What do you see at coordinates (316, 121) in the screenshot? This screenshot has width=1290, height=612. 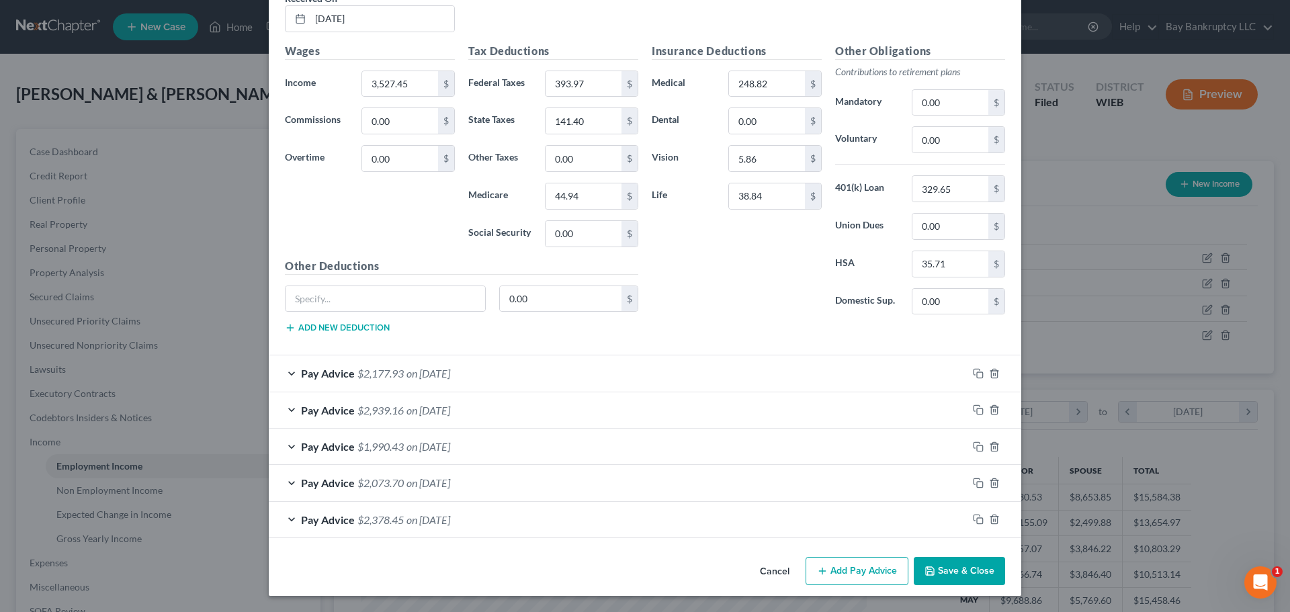 I see `label: Commissions` at bounding box center [316, 121].